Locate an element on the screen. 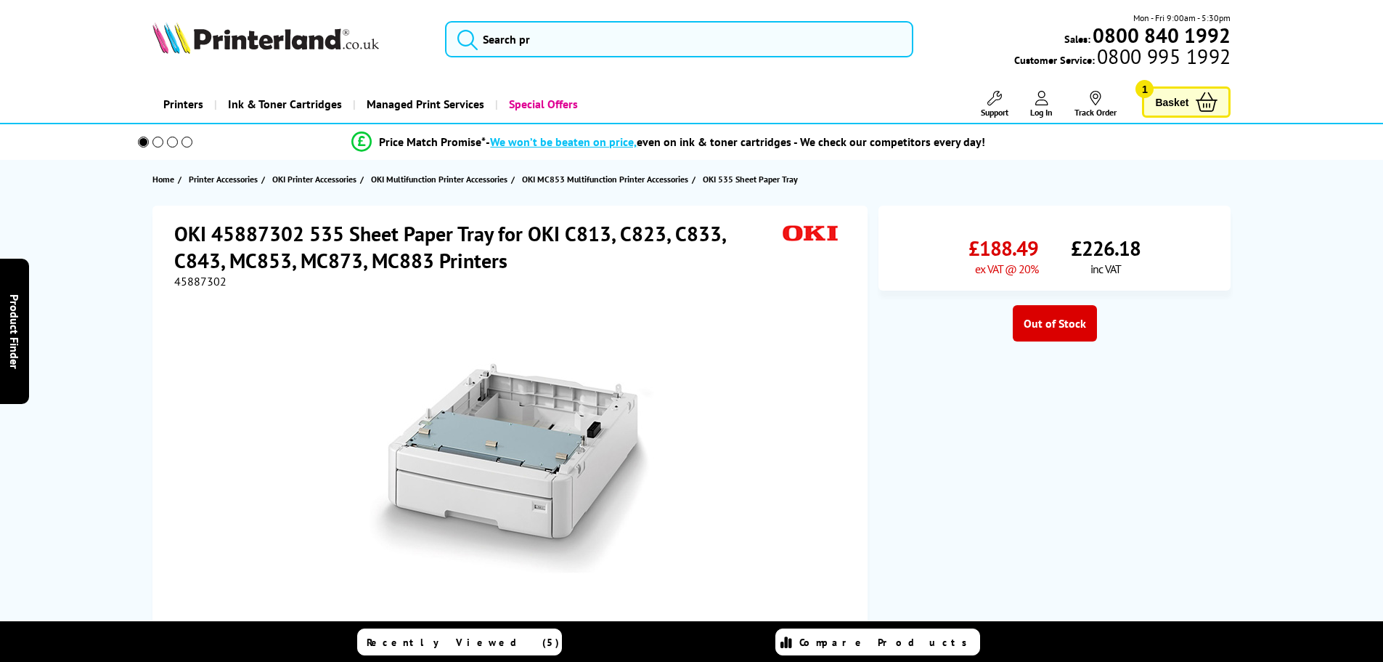 The width and height of the screenshot is (1383, 662). span: Log In is located at coordinates (1041, 112).